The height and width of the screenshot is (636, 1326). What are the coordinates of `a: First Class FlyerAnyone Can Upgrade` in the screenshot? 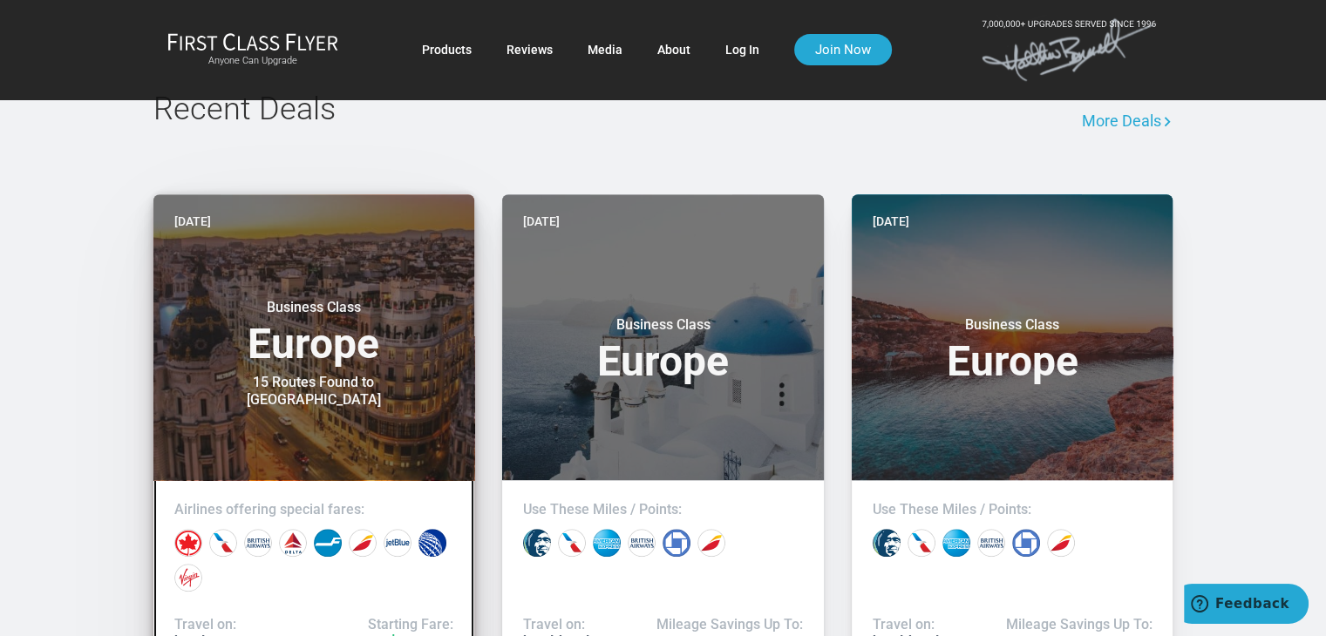 It's located at (253, 50).